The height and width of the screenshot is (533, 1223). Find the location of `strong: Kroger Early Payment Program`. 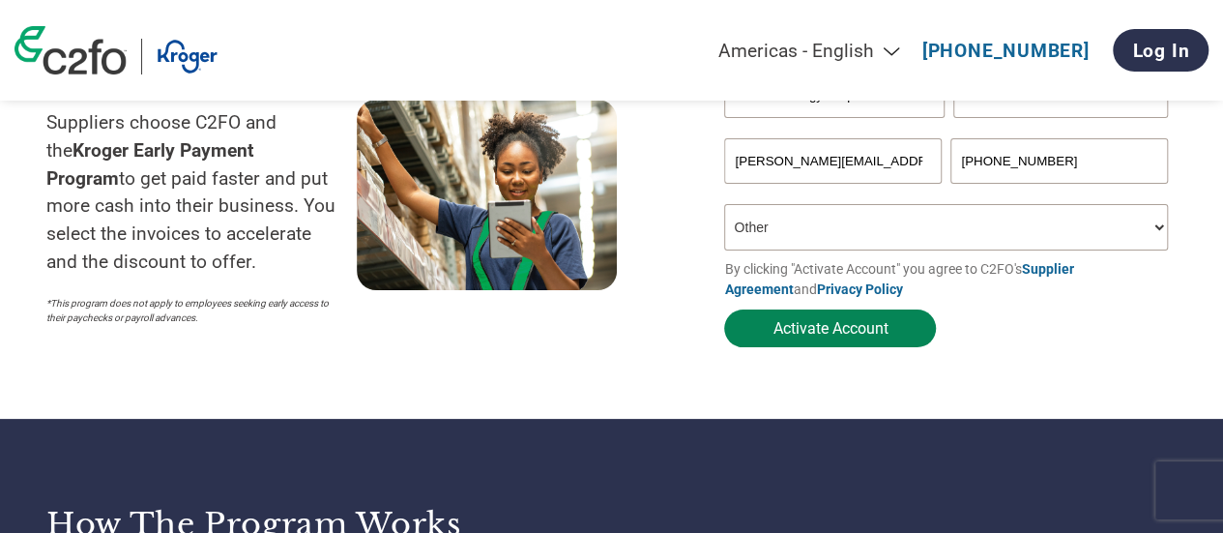

strong: Kroger Early Payment Program is located at coordinates (150, 164).